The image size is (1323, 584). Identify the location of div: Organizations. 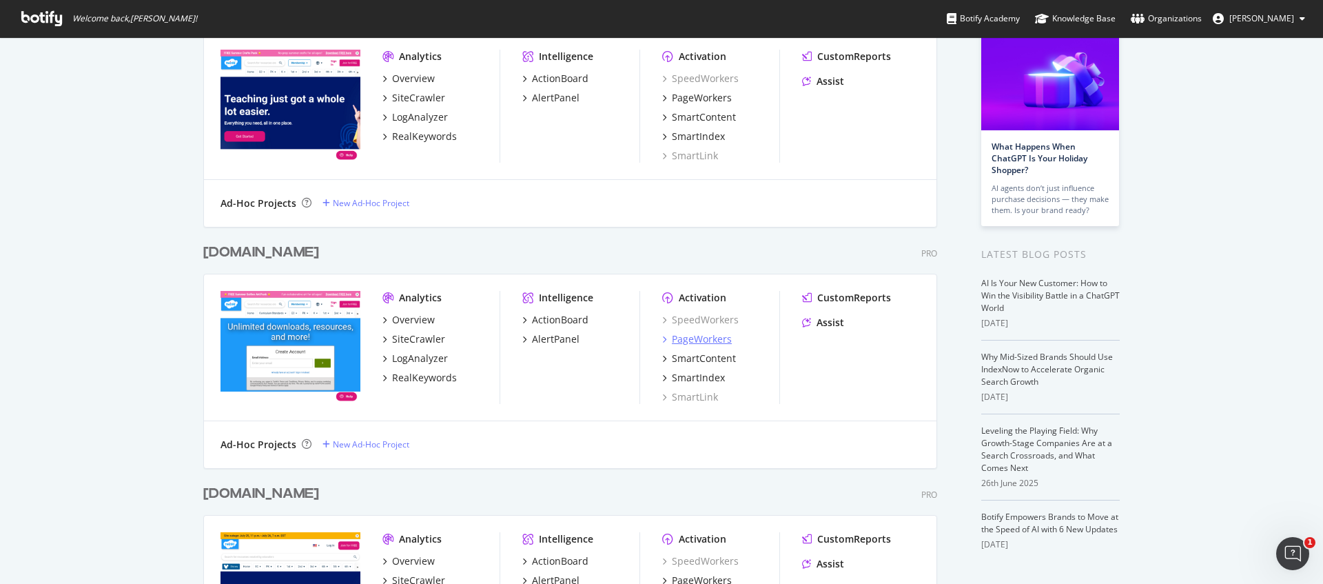
(1166, 19).